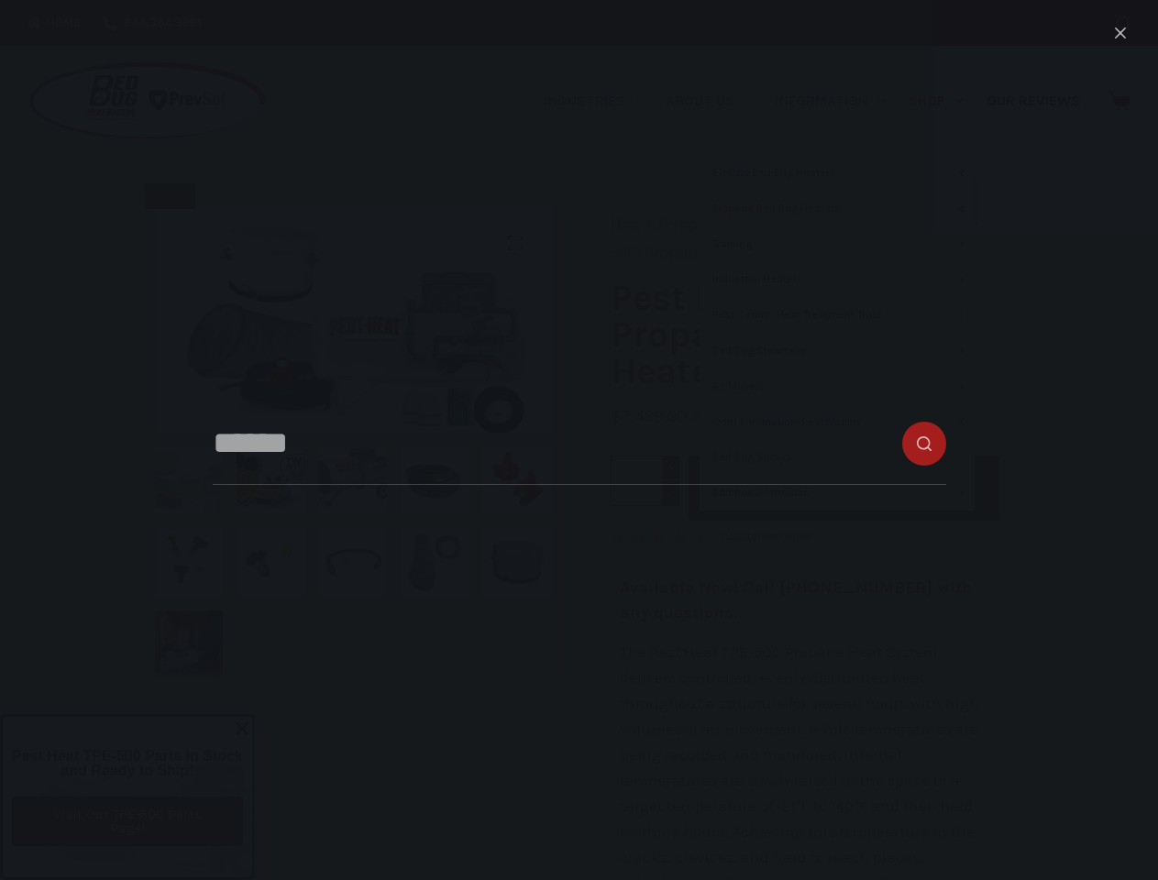 The width and height of the screenshot is (1158, 880). I want to click on img: T-Block Fitting for Pest Heat TPE-500, so click(189, 562).